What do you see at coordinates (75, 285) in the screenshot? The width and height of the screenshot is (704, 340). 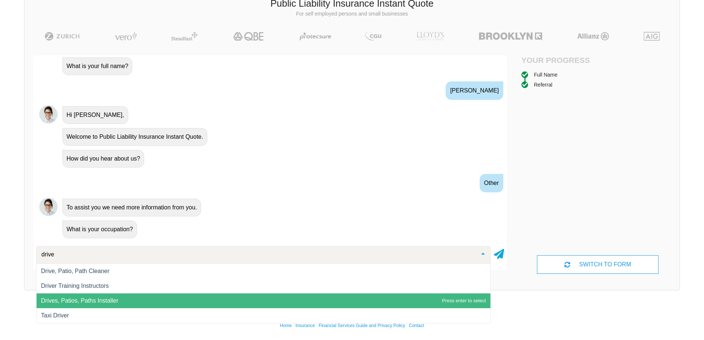 I see `span: Driver Training Instructors` at bounding box center [75, 285].